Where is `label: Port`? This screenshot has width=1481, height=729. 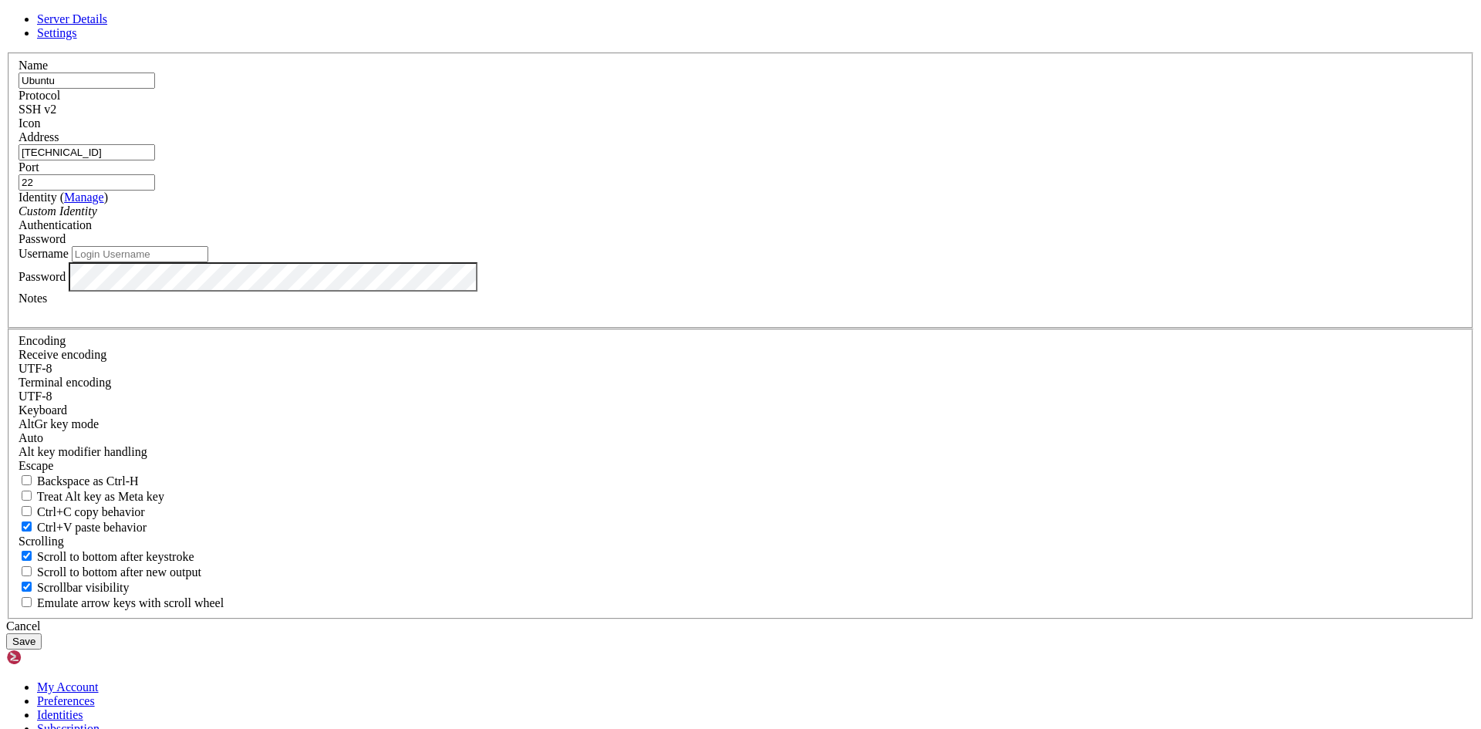
label: Port is located at coordinates (29, 167).